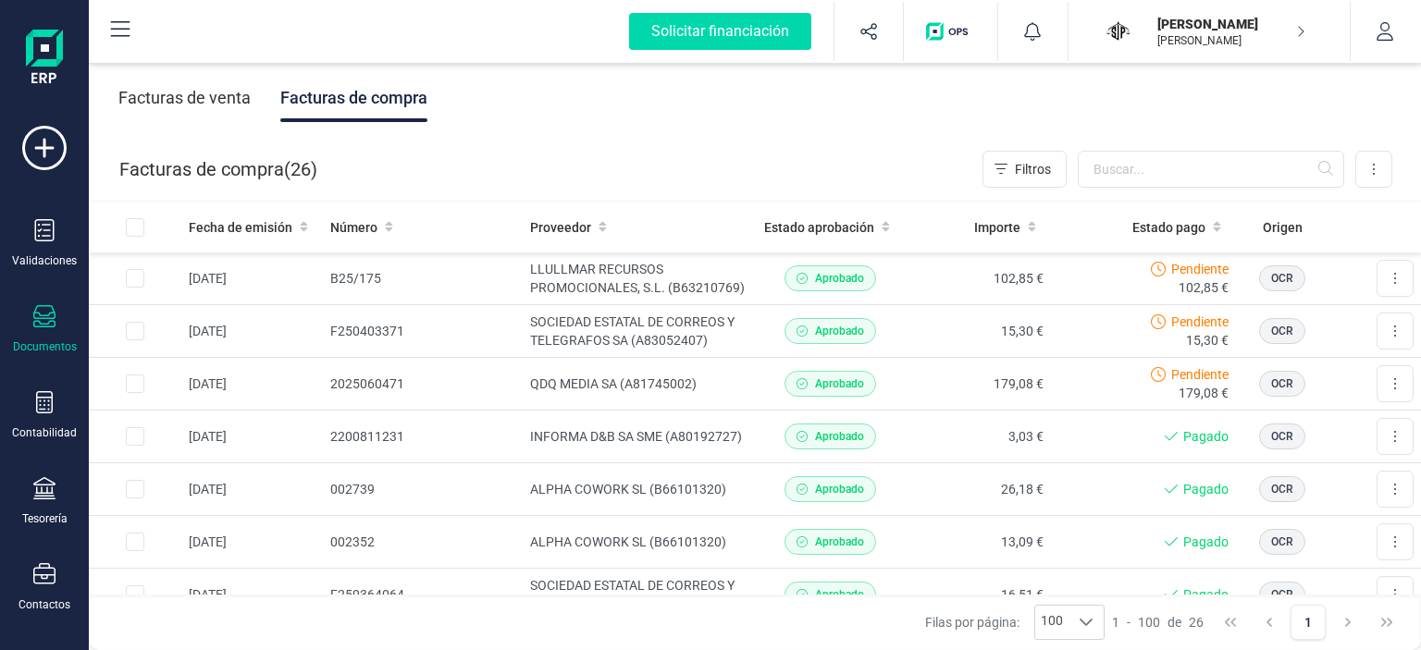  Describe the element at coordinates (1211, 169) in the screenshot. I see `input: Buscar...` at that location.